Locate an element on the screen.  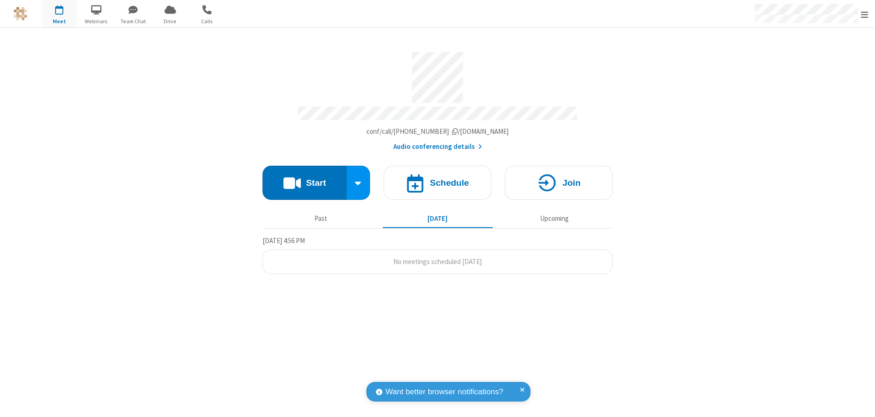
h4: Join is located at coordinates (571, 183).